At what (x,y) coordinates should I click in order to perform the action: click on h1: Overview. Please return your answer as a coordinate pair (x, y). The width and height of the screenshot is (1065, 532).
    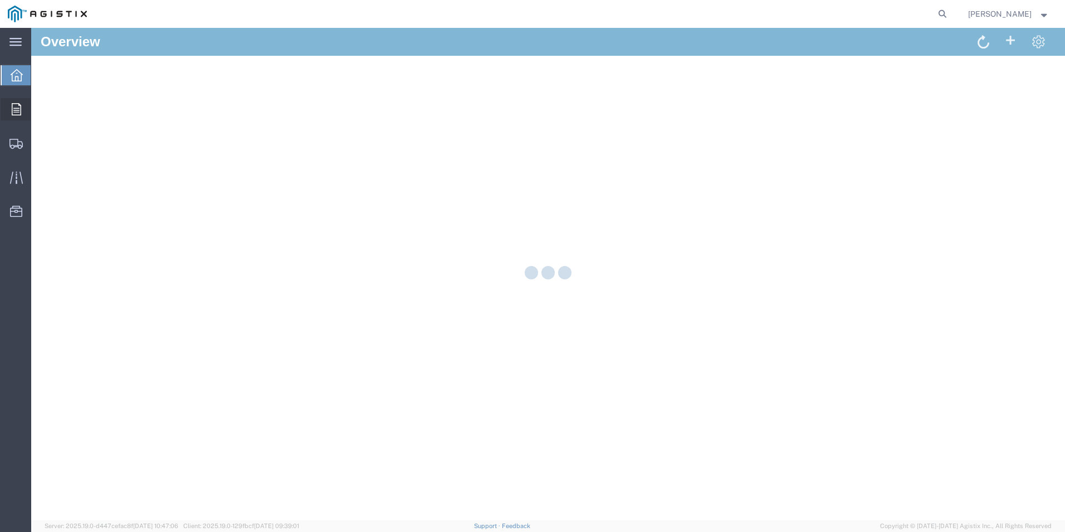
    Looking at the image, I should click on (39, 14).